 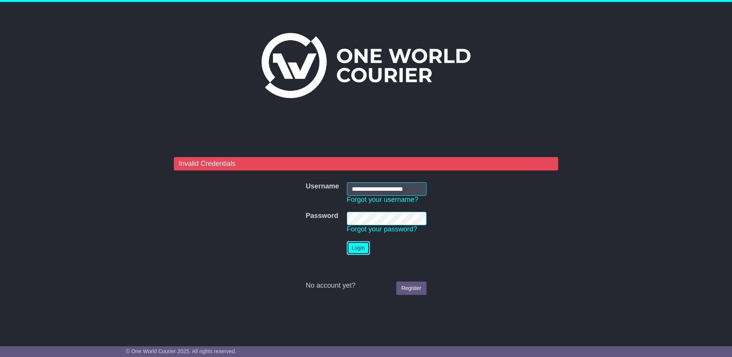 I want to click on div: No account yet?, so click(x=366, y=286).